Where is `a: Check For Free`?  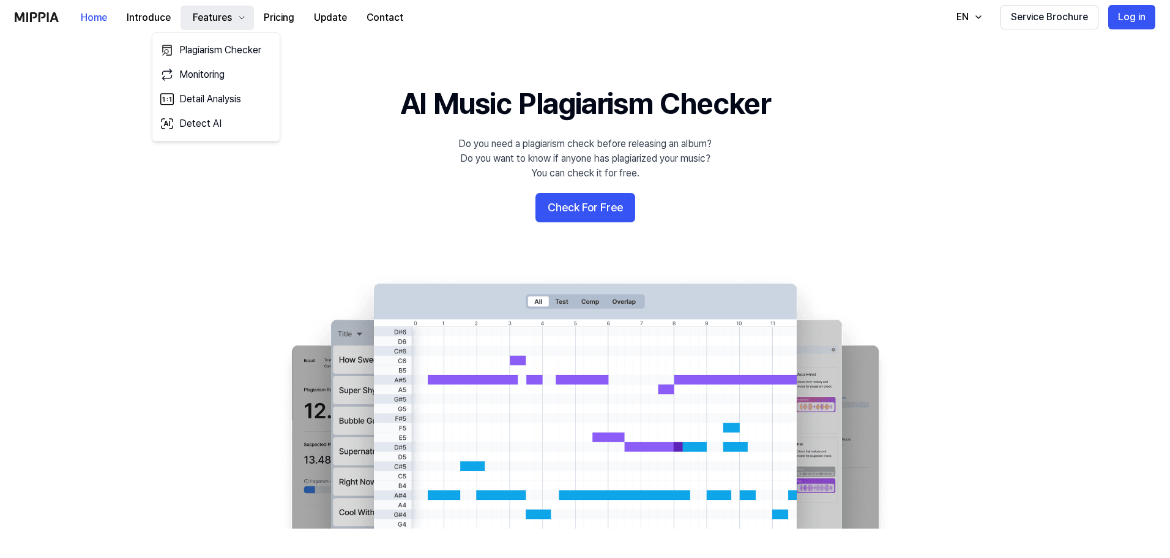
a: Check For Free is located at coordinates (585, 207).